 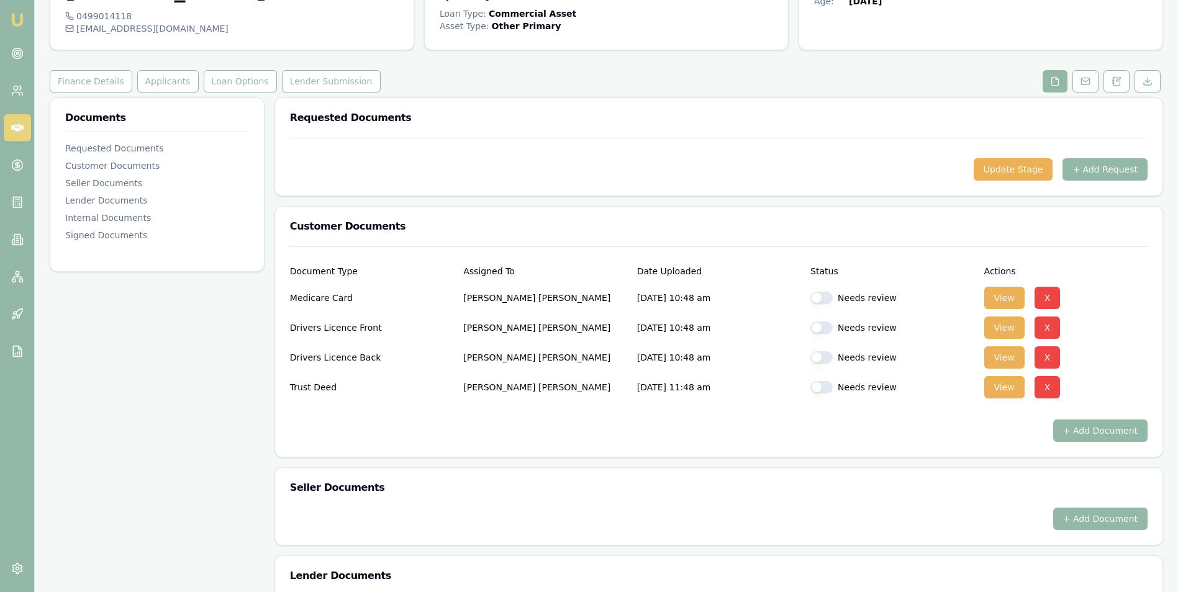 What do you see at coordinates (157, 118) in the screenshot?
I see `h3: Documents` at bounding box center [157, 118].